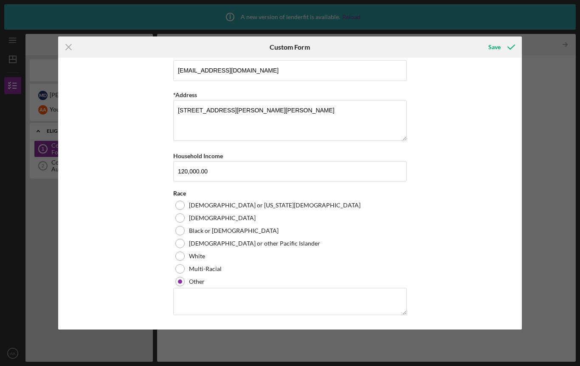  I want to click on label: Household Income, so click(198, 156).